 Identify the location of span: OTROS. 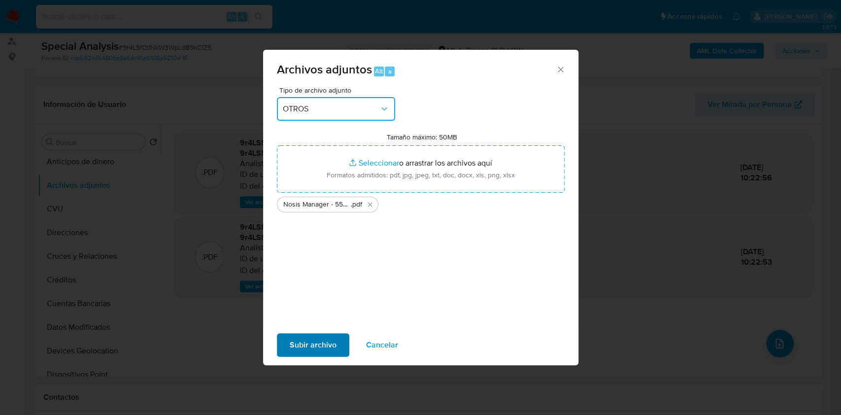
(331, 109).